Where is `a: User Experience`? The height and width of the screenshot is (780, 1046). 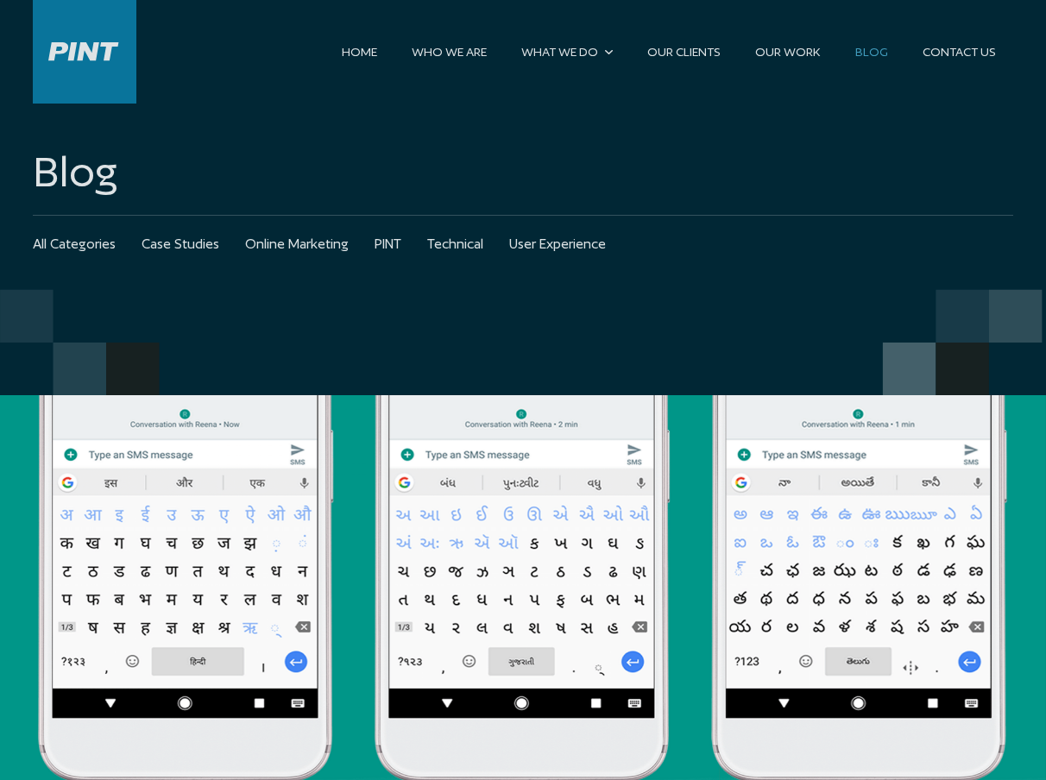
a: User Experience is located at coordinates (557, 244).